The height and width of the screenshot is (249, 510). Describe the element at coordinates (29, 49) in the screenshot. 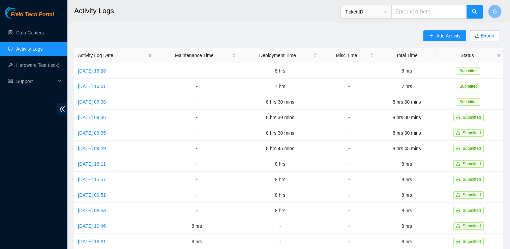

I see `a: Activity Logs` at that location.